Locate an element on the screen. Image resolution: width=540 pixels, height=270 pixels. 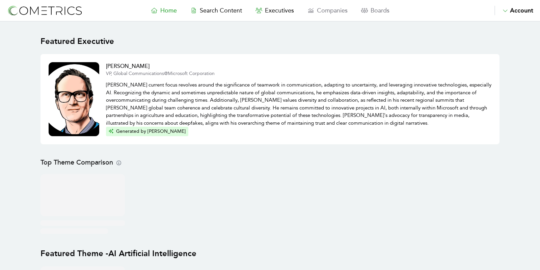
a: Search Content is located at coordinates (216, 10).